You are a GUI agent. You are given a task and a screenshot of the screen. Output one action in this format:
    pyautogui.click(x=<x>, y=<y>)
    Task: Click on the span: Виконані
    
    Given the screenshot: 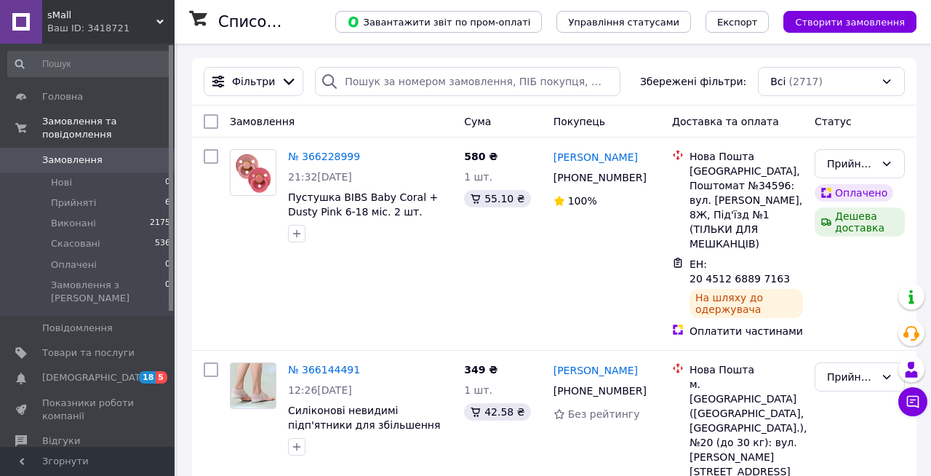 What is the action you would take?
    pyautogui.click(x=73, y=223)
    